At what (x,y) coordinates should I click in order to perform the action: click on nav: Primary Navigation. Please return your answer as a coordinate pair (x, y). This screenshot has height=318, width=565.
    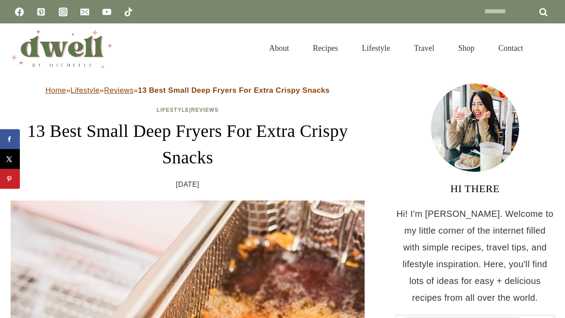
    Looking at the image, I should click on (396, 48).